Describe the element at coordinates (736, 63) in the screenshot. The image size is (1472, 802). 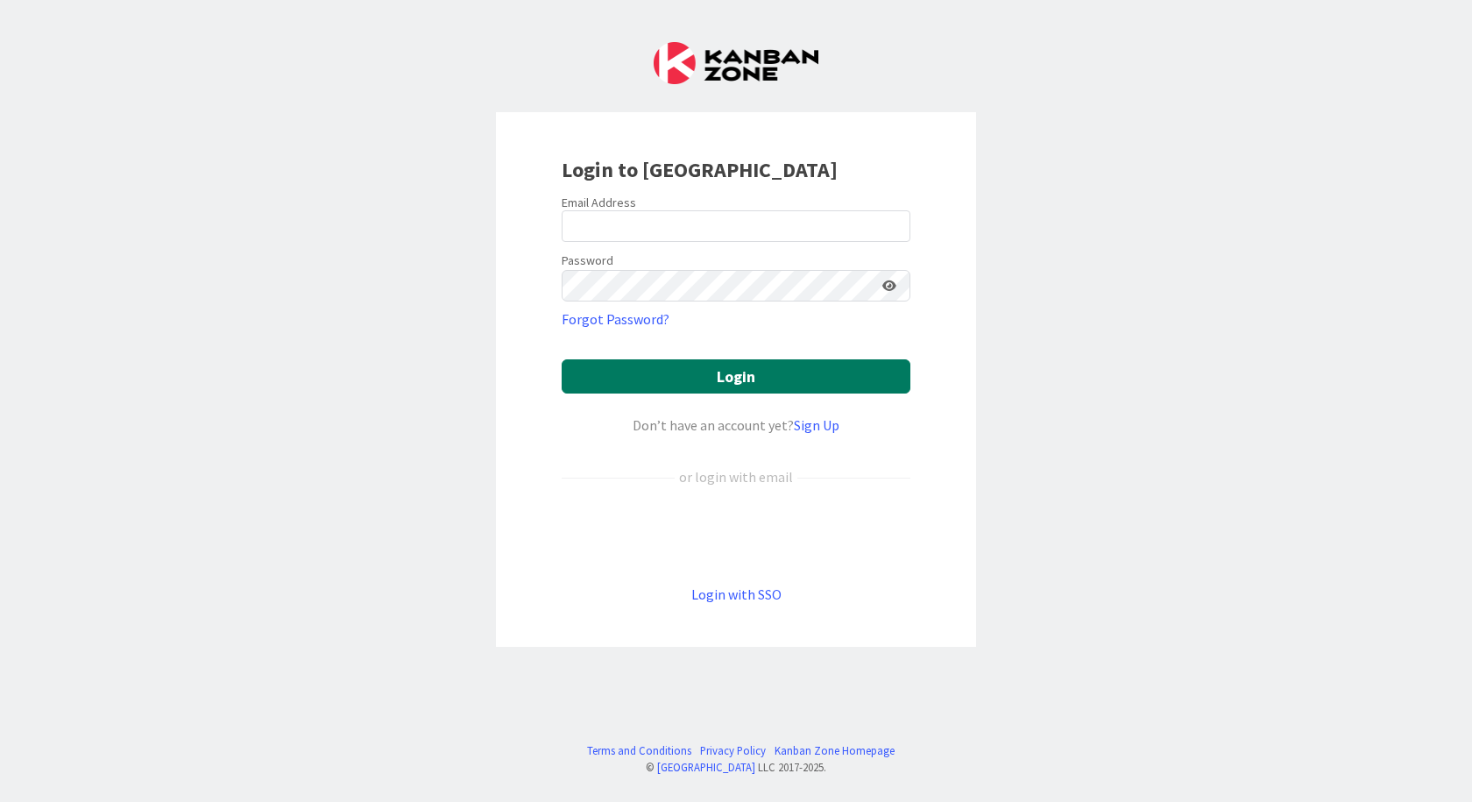
I see `img: Kanban Zone` at that location.